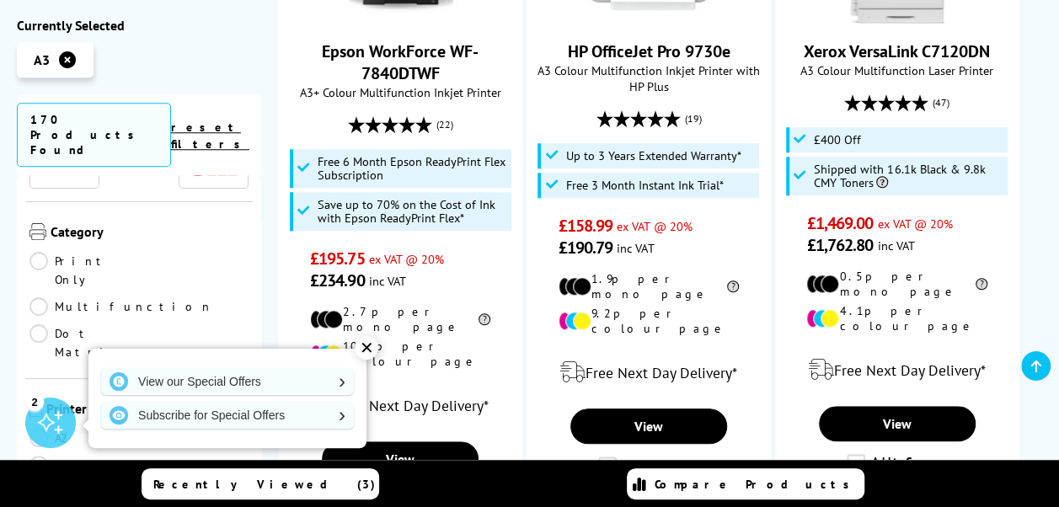 Image resolution: width=1059 pixels, height=507 pixels. Describe the element at coordinates (400, 319) in the screenshot. I see `li: 2.7p per mono page` at that location.